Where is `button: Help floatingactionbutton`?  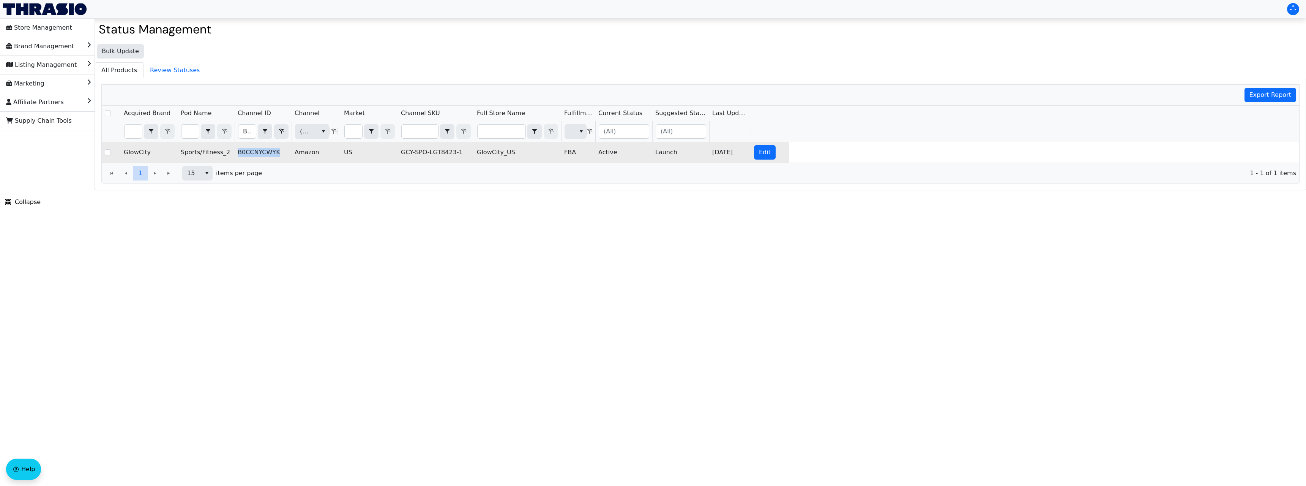 button: Help floatingactionbutton is located at coordinates (24, 469).